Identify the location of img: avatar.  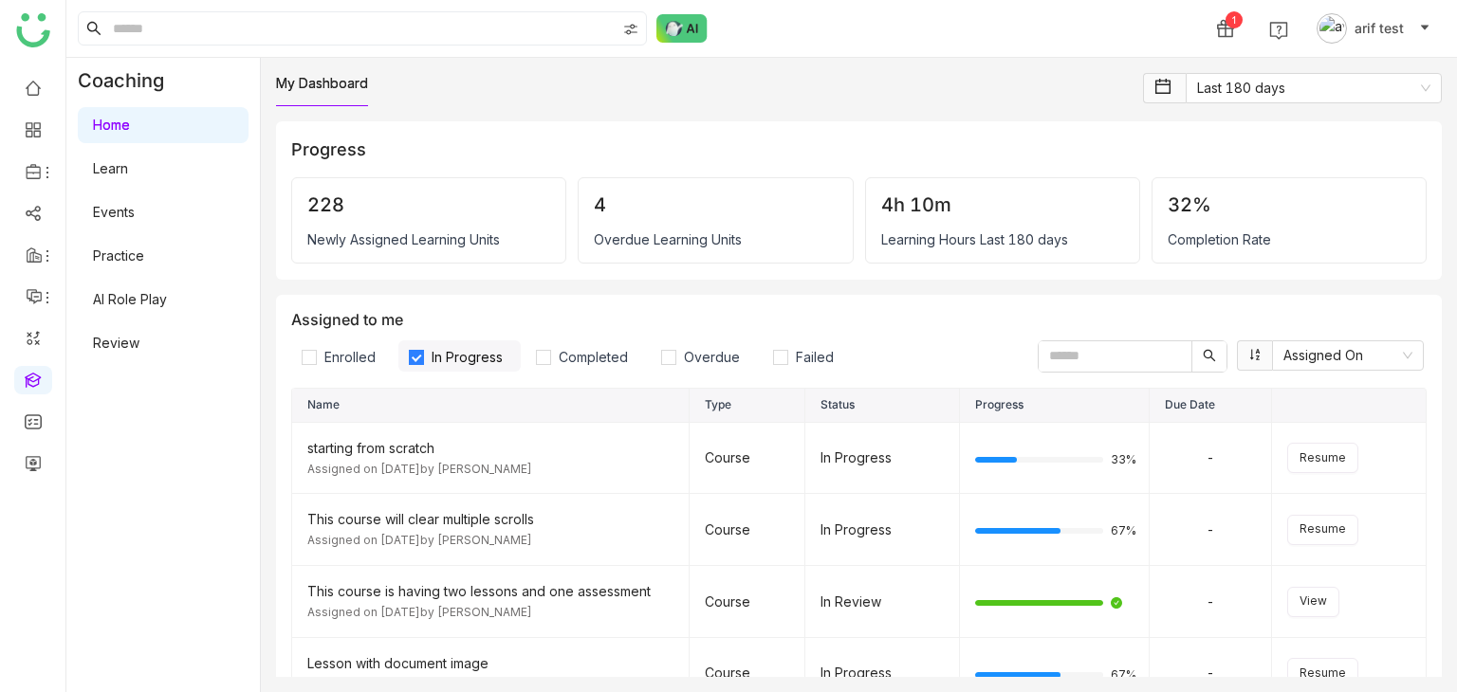
(1332, 28).